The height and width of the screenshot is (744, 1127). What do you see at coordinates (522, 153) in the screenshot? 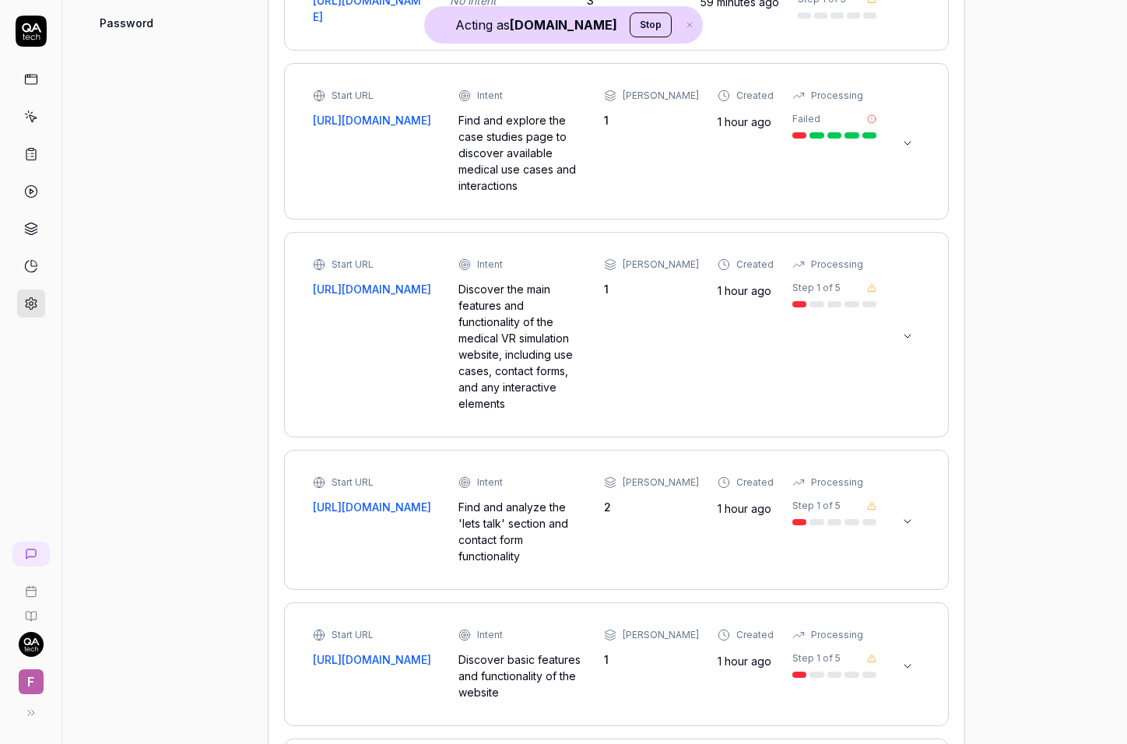
I see `div: Find and explore the case studies page to discover available medical use cases and interactions` at bounding box center [522, 153].